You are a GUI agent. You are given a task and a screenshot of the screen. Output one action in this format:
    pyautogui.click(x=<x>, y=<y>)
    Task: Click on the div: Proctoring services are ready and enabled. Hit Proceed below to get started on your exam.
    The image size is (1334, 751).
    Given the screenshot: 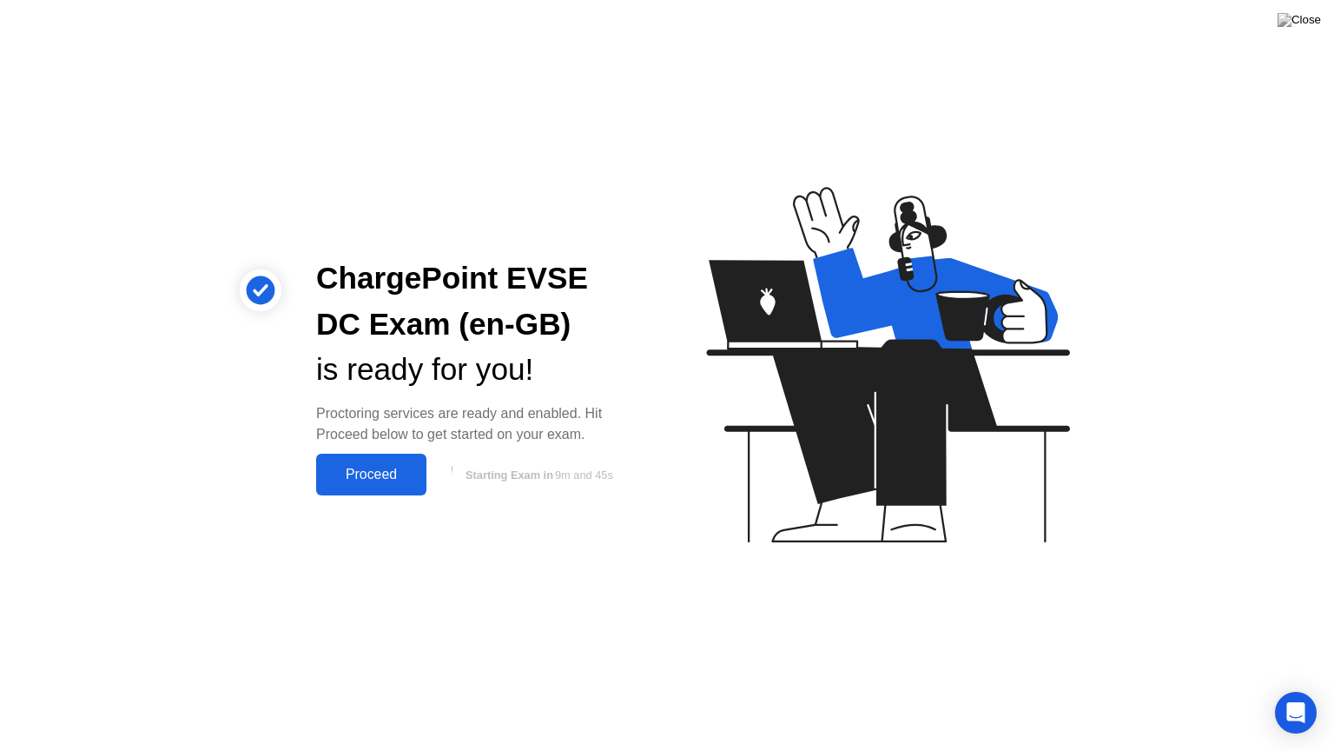 What is the action you would take?
    pyautogui.click(x=478, y=424)
    